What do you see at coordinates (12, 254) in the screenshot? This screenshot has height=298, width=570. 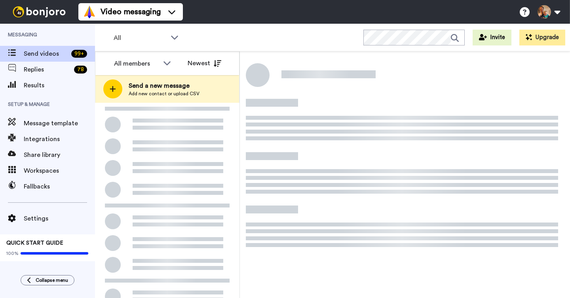 I see `span: 100%` at bounding box center [12, 254].